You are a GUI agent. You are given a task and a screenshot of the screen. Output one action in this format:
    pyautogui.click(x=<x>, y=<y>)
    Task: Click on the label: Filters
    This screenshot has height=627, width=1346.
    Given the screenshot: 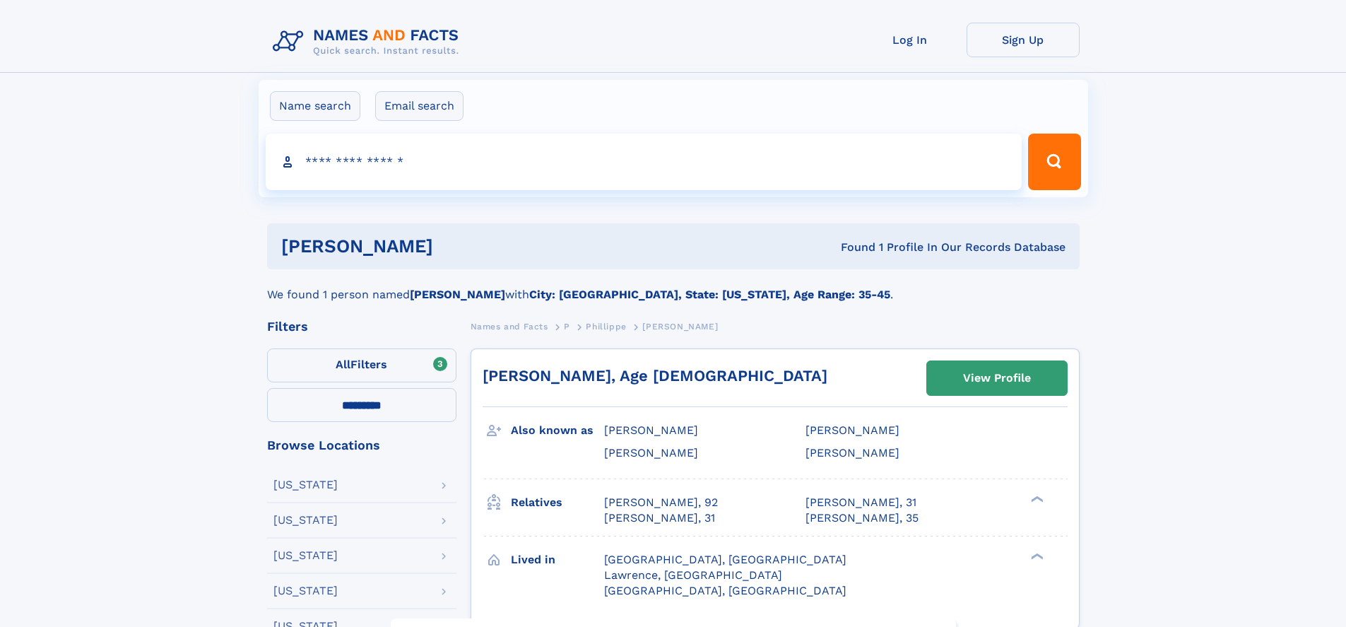 What is the action you would take?
    pyautogui.click(x=362, y=365)
    